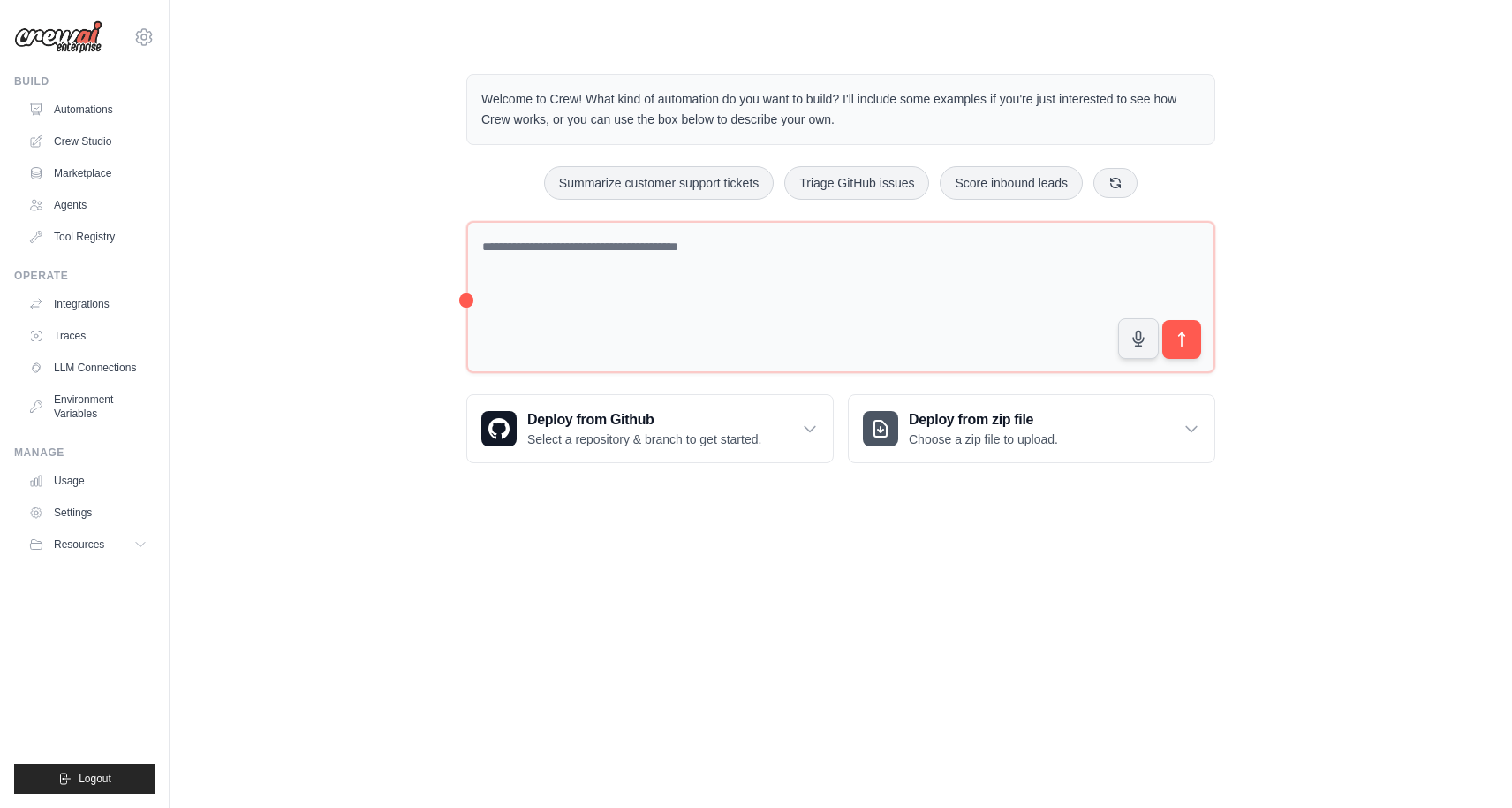  Describe the element at coordinates (94, 779) in the screenshot. I see `span: Logout` at that location.